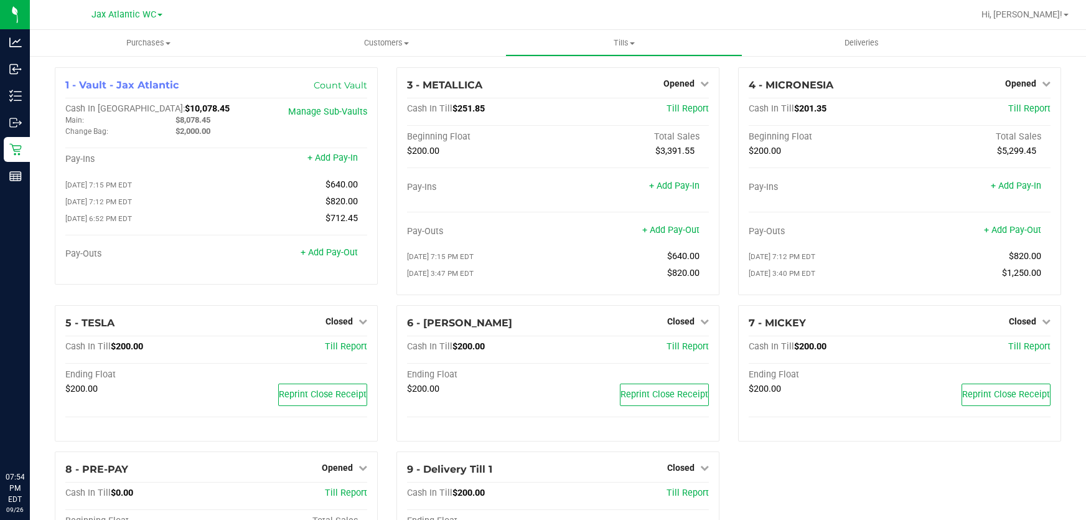  I want to click on div: Ending Float, so click(482, 375).